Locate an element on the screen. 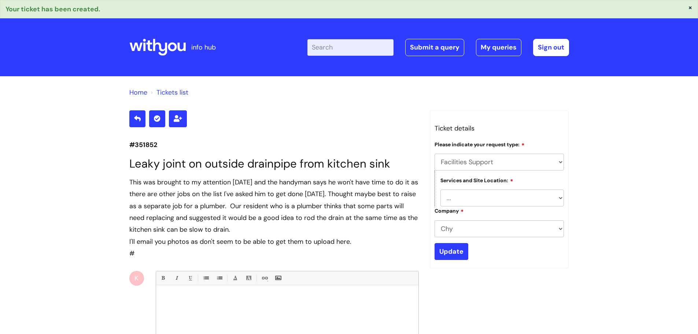 This screenshot has height=334, width=698. a: 1. Ordered List (Ctrl-Shift-8) is located at coordinates (219, 278).